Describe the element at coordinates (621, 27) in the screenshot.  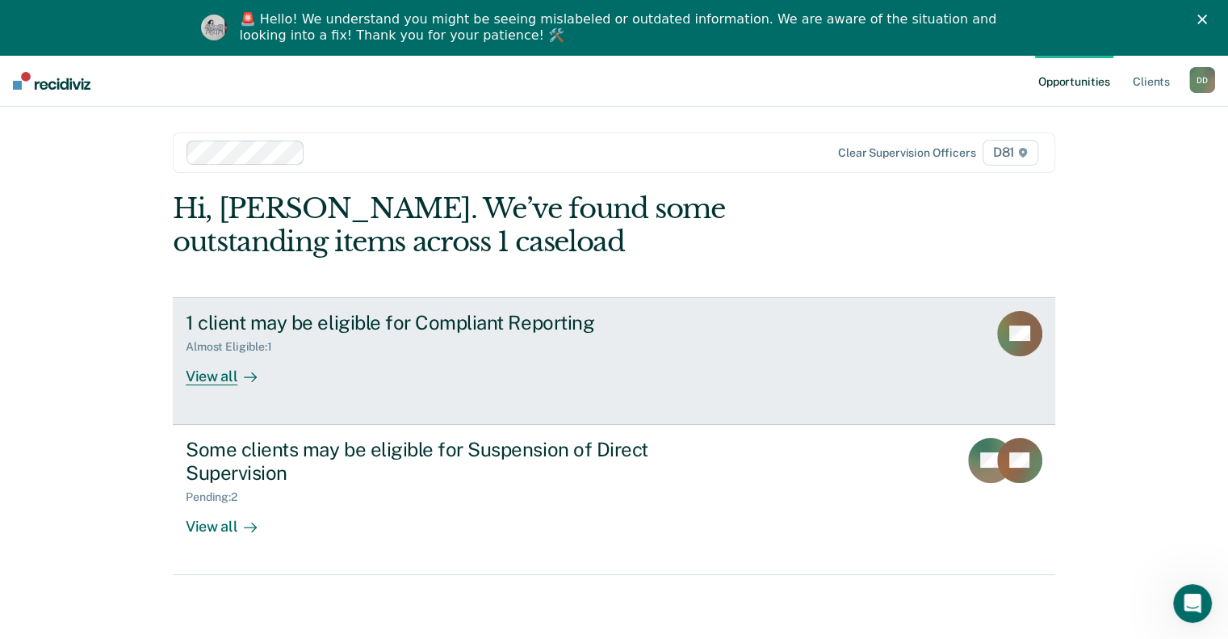
I see `div: 🚨 Hello! We understand you might be seeing mislabeled or outdated information. We are aware of th...` at that location.